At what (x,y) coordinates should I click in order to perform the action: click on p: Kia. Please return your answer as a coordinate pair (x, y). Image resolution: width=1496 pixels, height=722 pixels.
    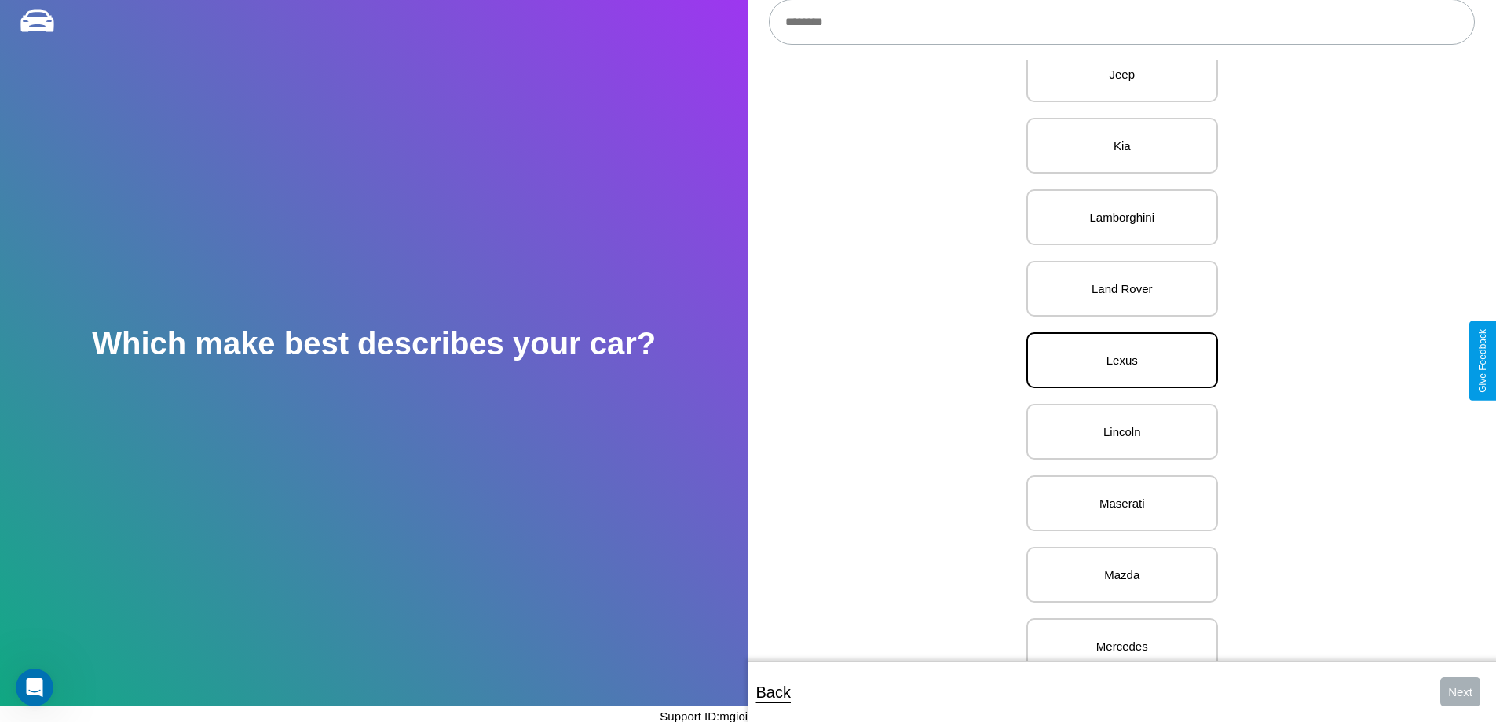
    Looking at the image, I should click on (1122, 145).